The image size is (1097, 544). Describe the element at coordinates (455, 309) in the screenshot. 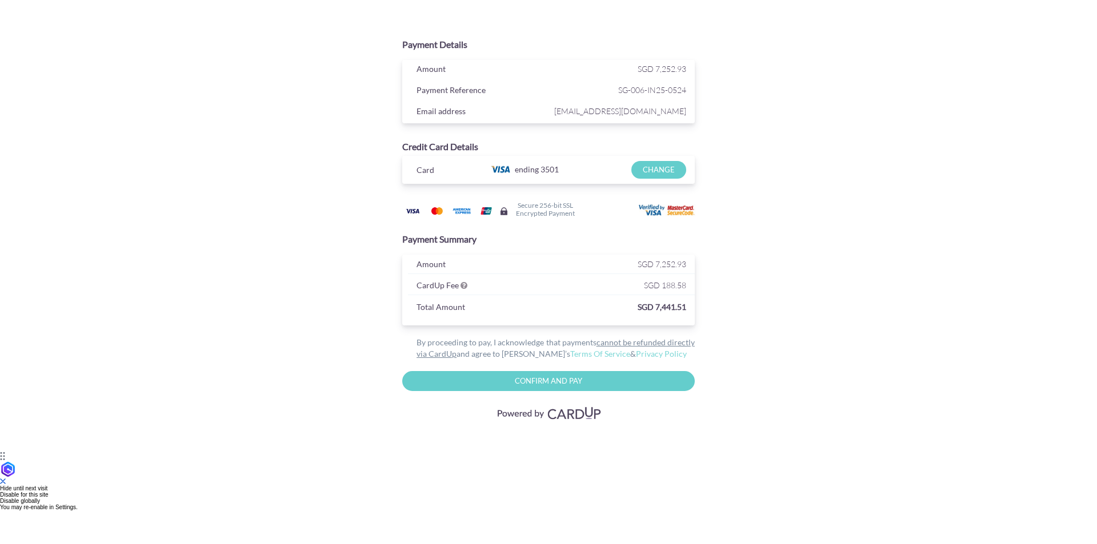

I see `div: Total Amount` at that location.